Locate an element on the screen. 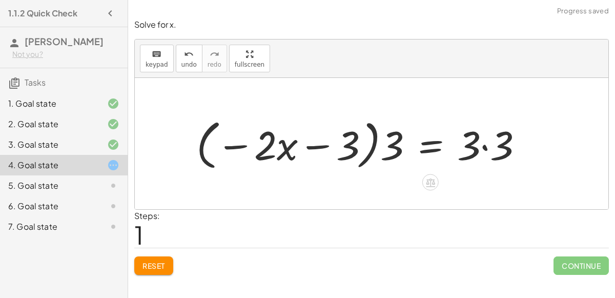 The height and width of the screenshot is (298, 615). span: 1 is located at coordinates (139, 234).